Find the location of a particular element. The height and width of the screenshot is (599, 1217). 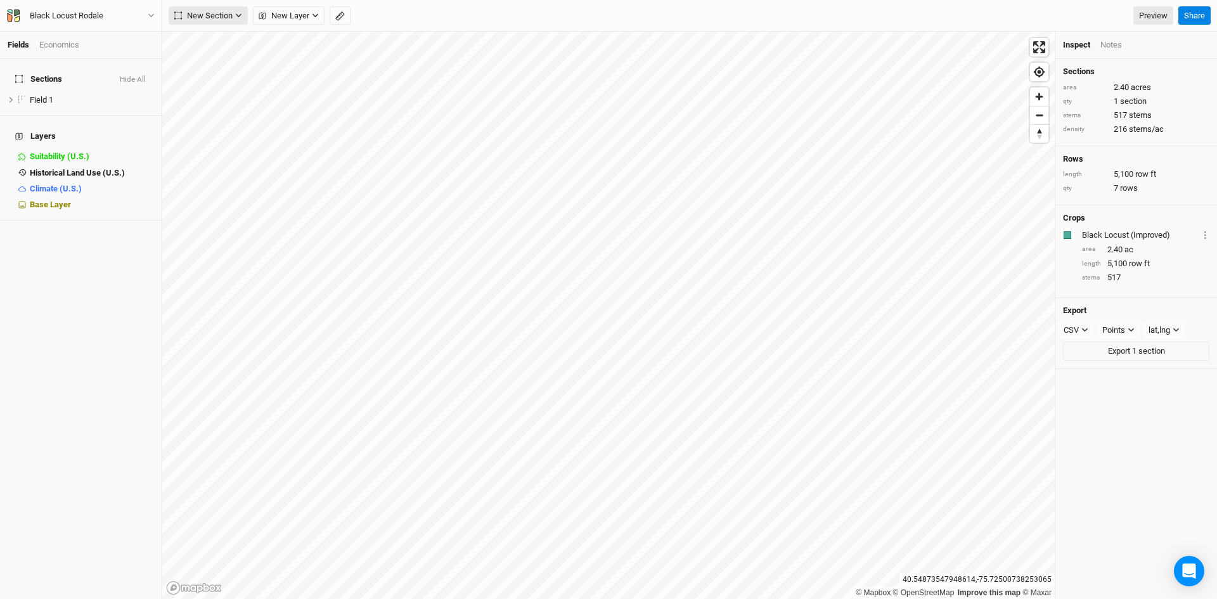

div: Inspect is located at coordinates (1076, 45).